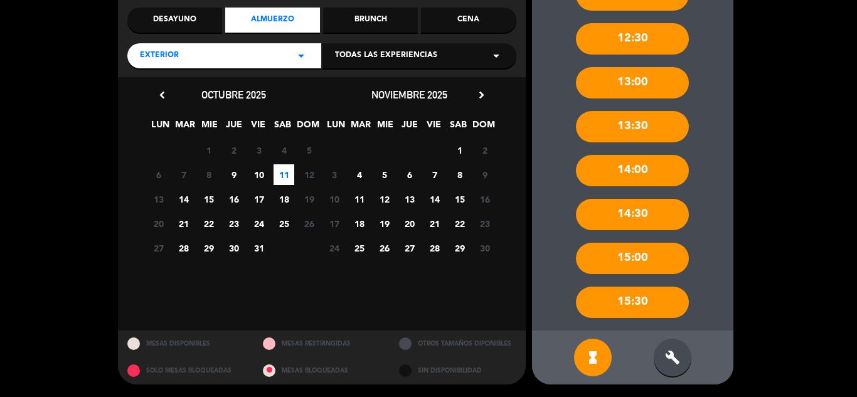 The height and width of the screenshot is (397, 857). What do you see at coordinates (174, 20) in the screenshot?
I see `div: Desayuno` at bounding box center [174, 20].